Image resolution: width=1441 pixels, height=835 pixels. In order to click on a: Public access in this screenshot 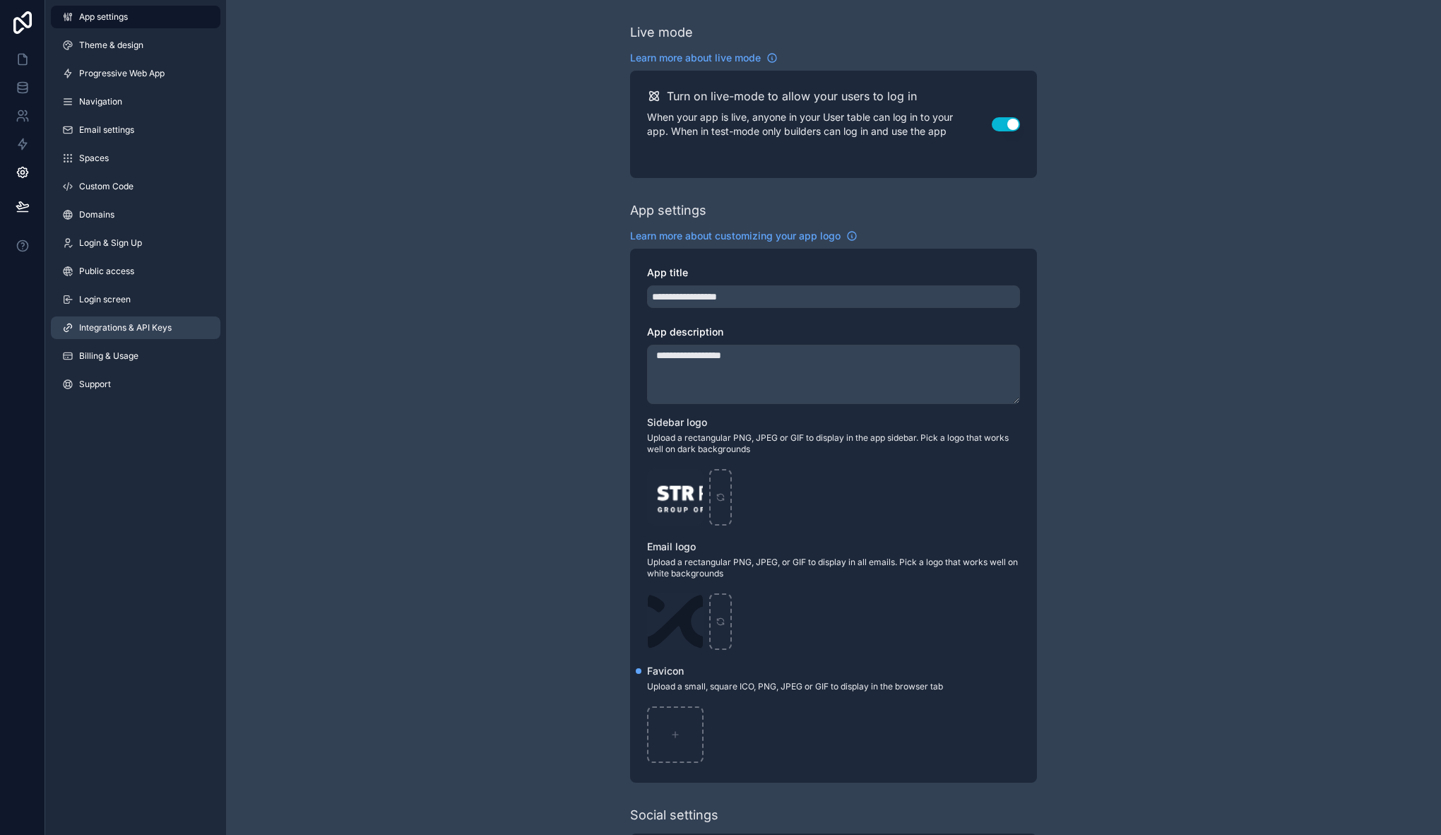, I will do `click(136, 271)`.